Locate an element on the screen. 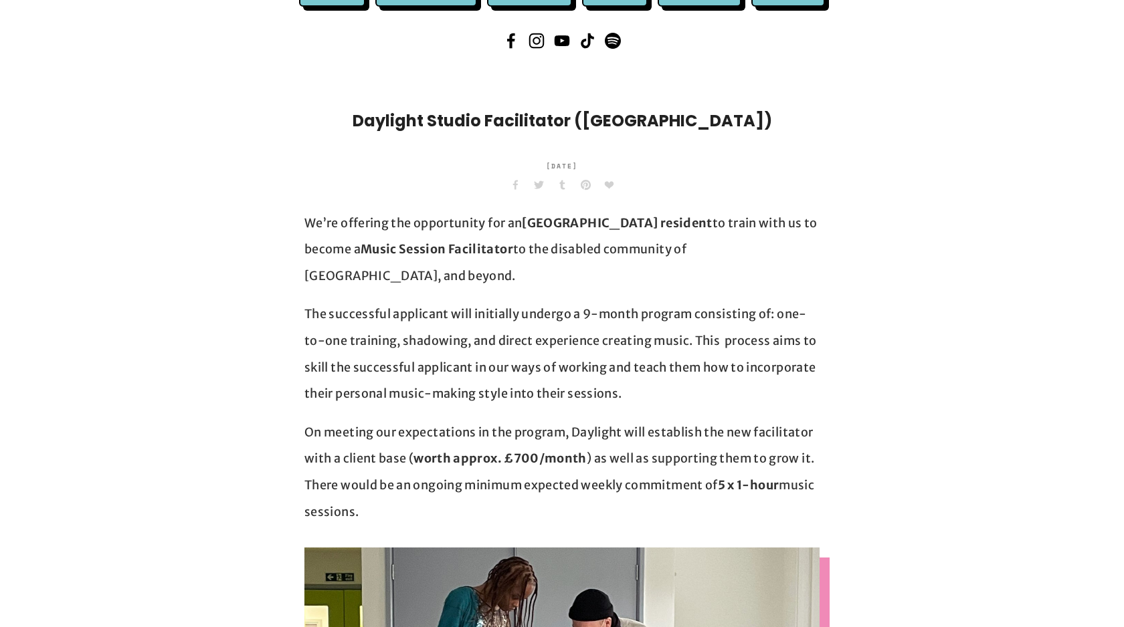 The height and width of the screenshot is (627, 1124). p: We’re offering the opportunity for an to train with us to become a to the disabled community of [... is located at coordinates (562, 250).